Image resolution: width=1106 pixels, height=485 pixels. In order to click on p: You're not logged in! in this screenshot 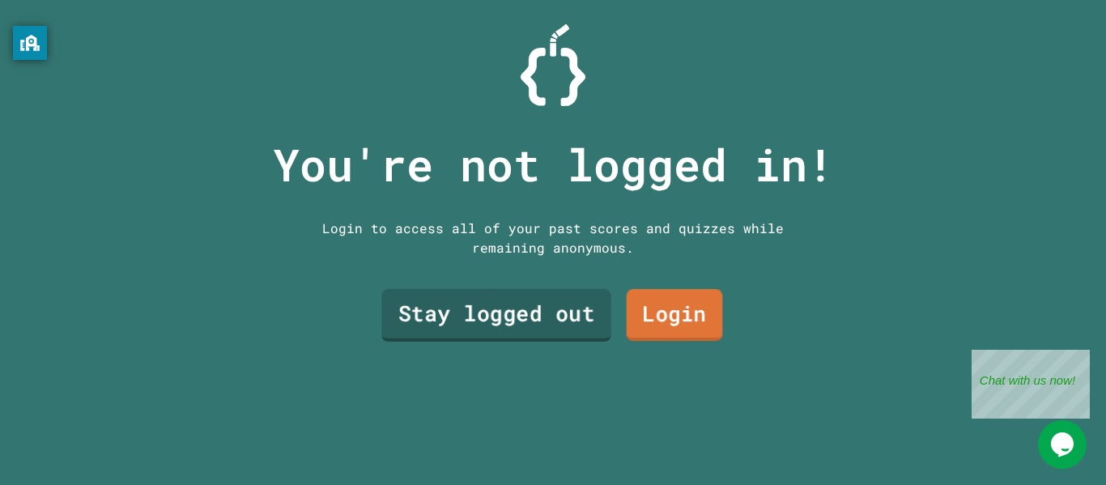, I will do `click(553, 164)`.